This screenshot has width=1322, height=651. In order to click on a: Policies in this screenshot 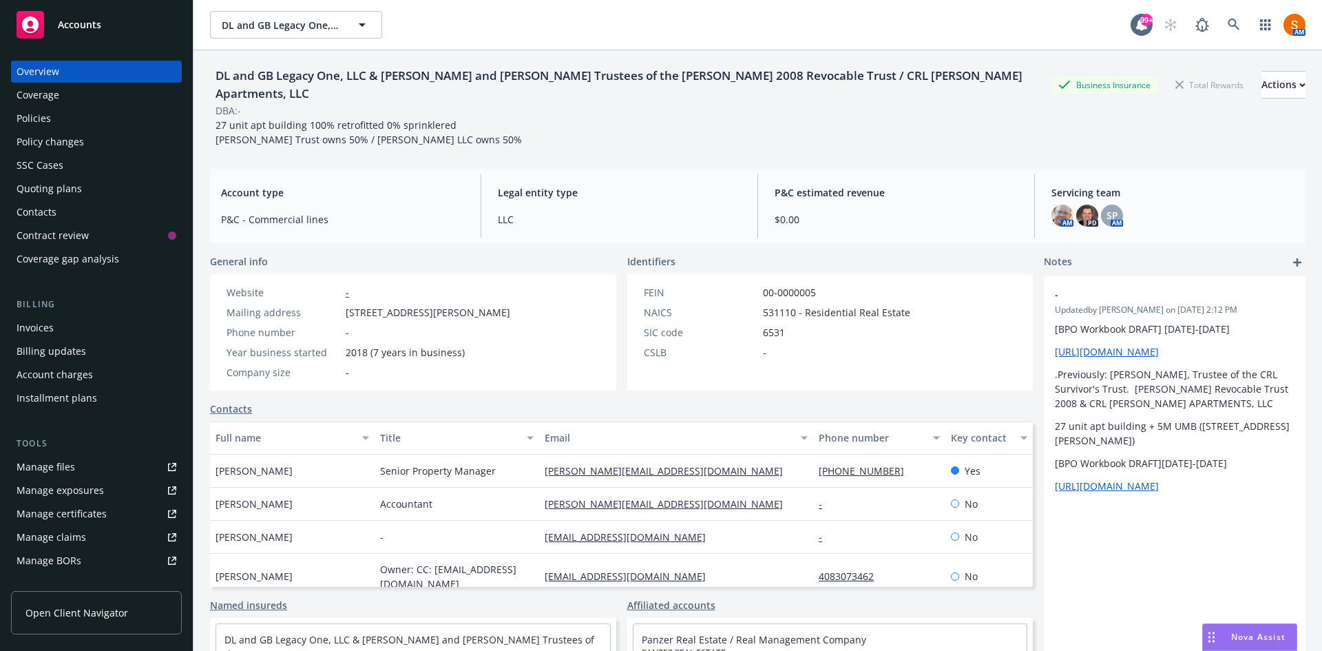, I will do `click(96, 118)`.